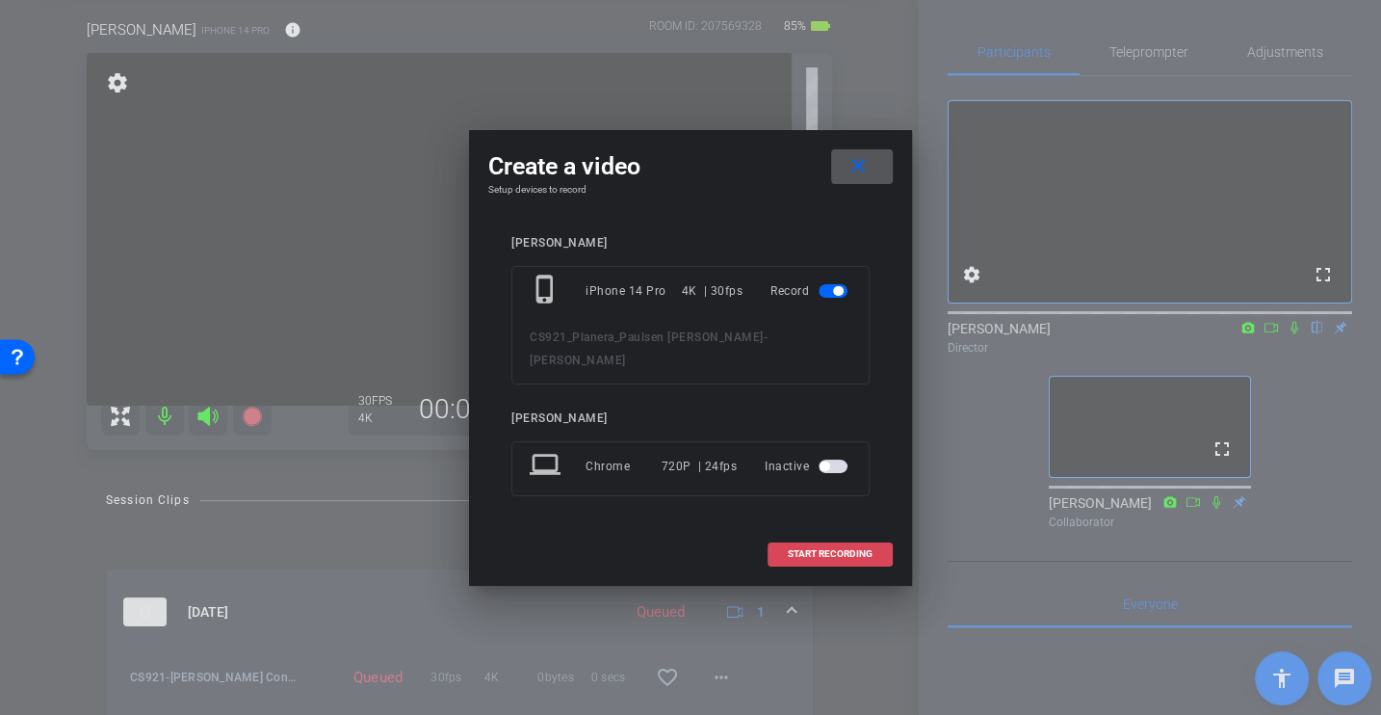  What do you see at coordinates (699, 466) in the screenshot?
I see `div: 720P | 24fps` at bounding box center [699, 466].